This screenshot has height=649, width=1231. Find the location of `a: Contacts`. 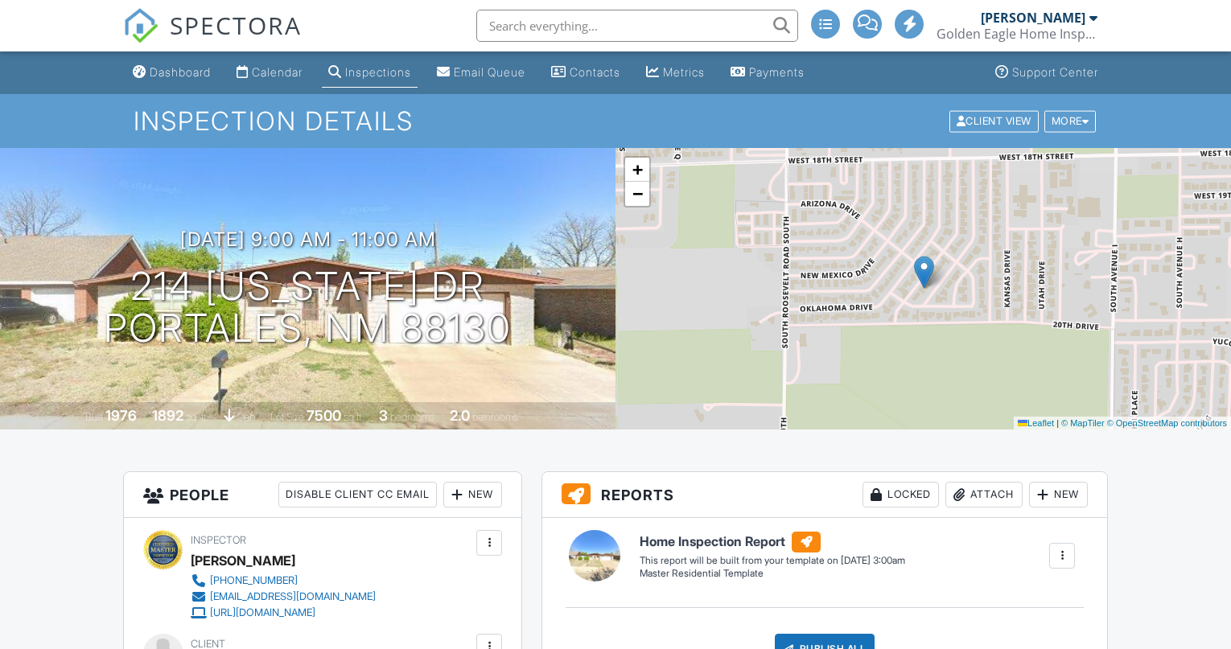

a: Contacts is located at coordinates (586, 72).